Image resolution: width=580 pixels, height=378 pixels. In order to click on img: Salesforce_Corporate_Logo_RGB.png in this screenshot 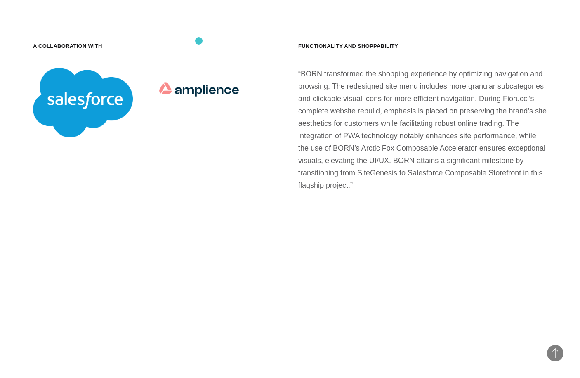, I will do `click(83, 102)`.